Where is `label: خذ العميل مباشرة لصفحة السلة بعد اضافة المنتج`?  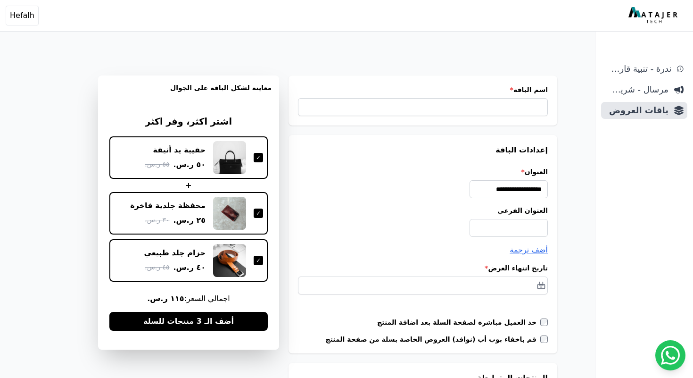
label: خذ العميل مباشرة لصفحة السلة بعد اضافة المنتج is located at coordinates (459, 322).